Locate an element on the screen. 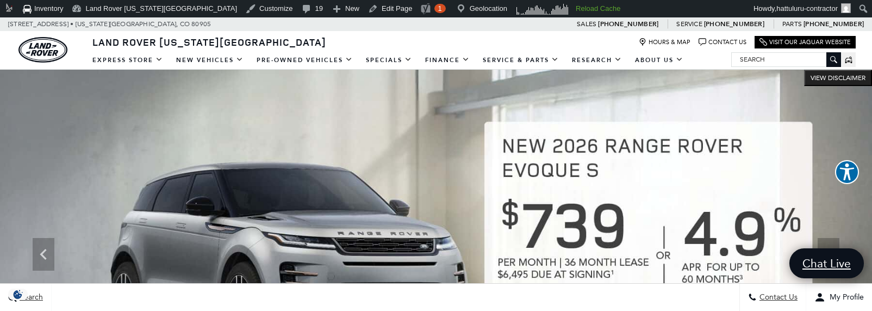 Image resolution: width=872 pixels, height=311 pixels. button: VIEW DISCLAIMER is located at coordinates (838, 78).